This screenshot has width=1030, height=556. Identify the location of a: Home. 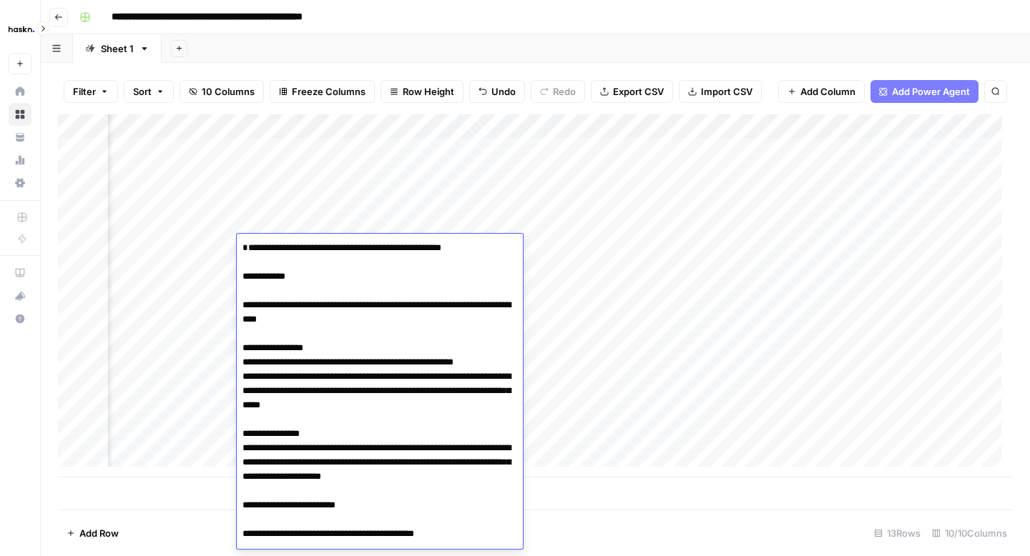
(20, 92).